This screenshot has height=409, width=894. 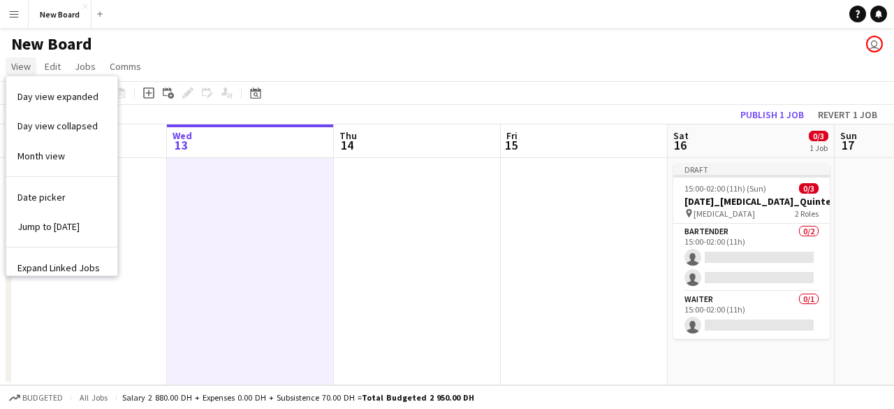 What do you see at coordinates (511, 145) in the screenshot?
I see `span: 15` at bounding box center [511, 145].